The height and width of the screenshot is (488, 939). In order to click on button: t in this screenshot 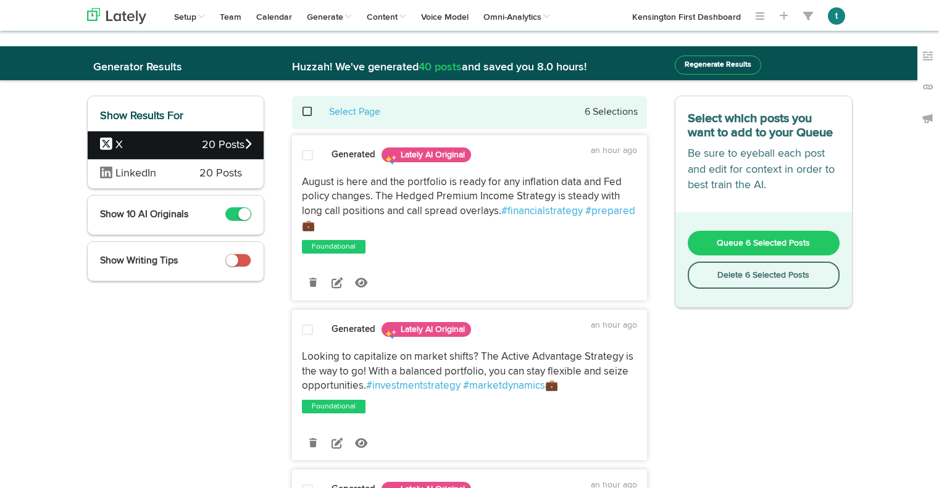, I will do `click(836, 16)`.